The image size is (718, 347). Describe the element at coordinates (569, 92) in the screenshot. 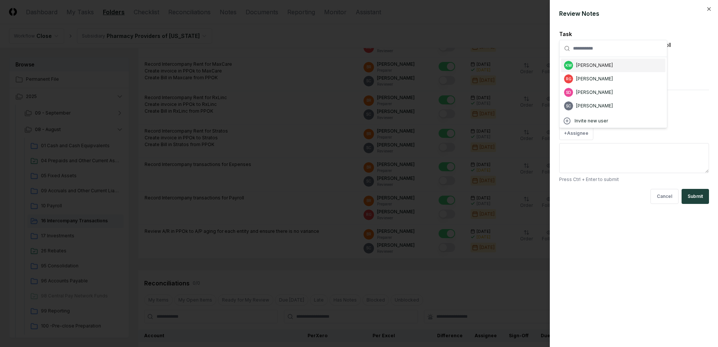

I see `span: SD` at that location.